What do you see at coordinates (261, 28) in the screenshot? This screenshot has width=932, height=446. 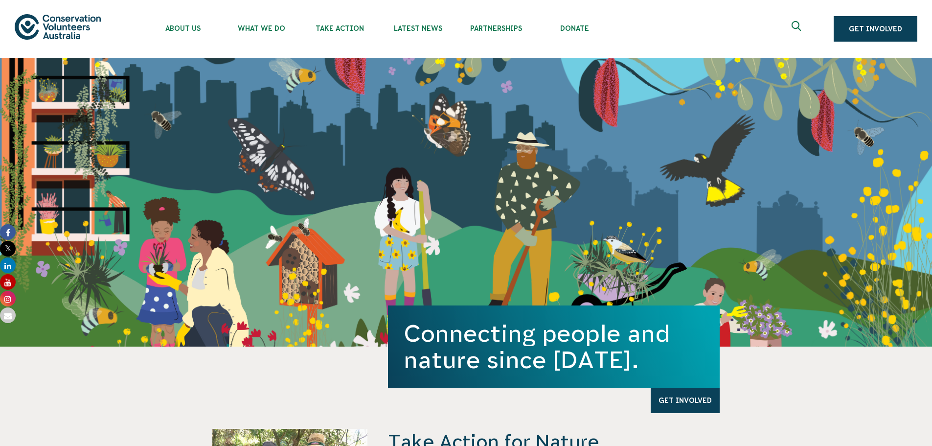 I see `span: What We Do` at bounding box center [261, 28].